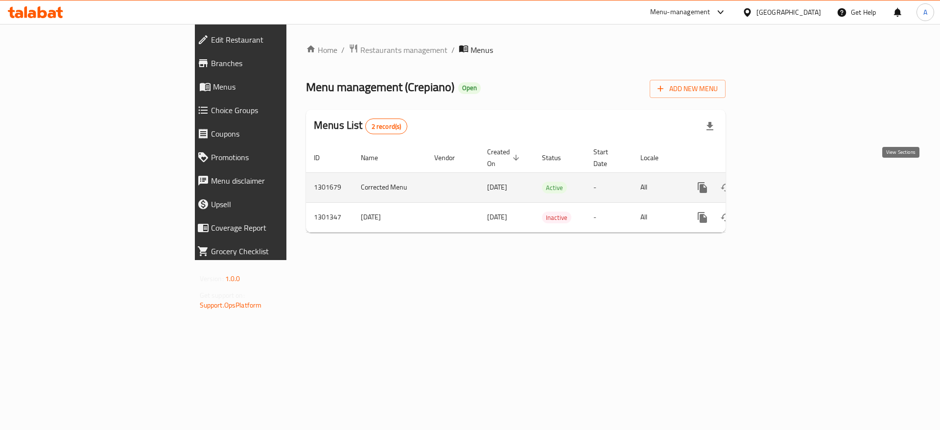 This screenshot has height=430, width=940. What do you see at coordinates (271, 228) in the screenshot?
I see `a: Coverage Report` at bounding box center [271, 228].